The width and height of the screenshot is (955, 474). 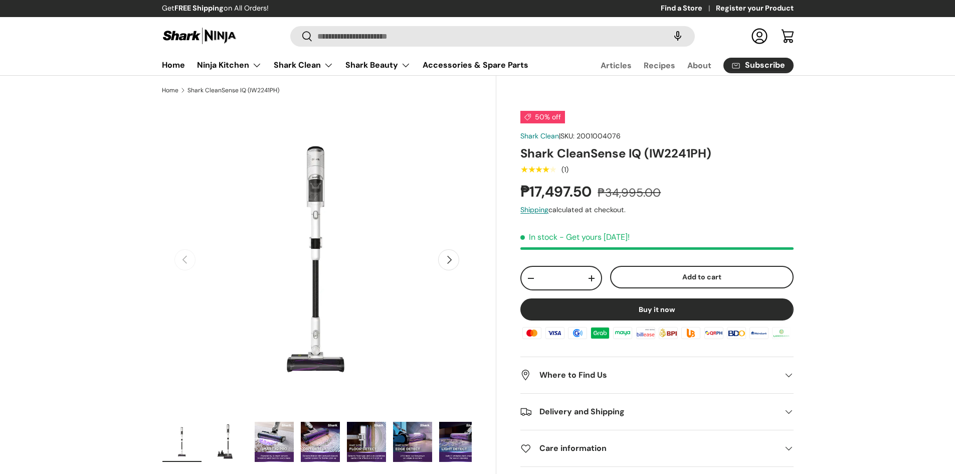 What do you see at coordinates (459, 442) in the screenshot?
I see `img: shark-cleansenseiq+-4-smart-iq-pro-light-detect-infographic-sharkninja-philippines` at bounding box center [459, 442].